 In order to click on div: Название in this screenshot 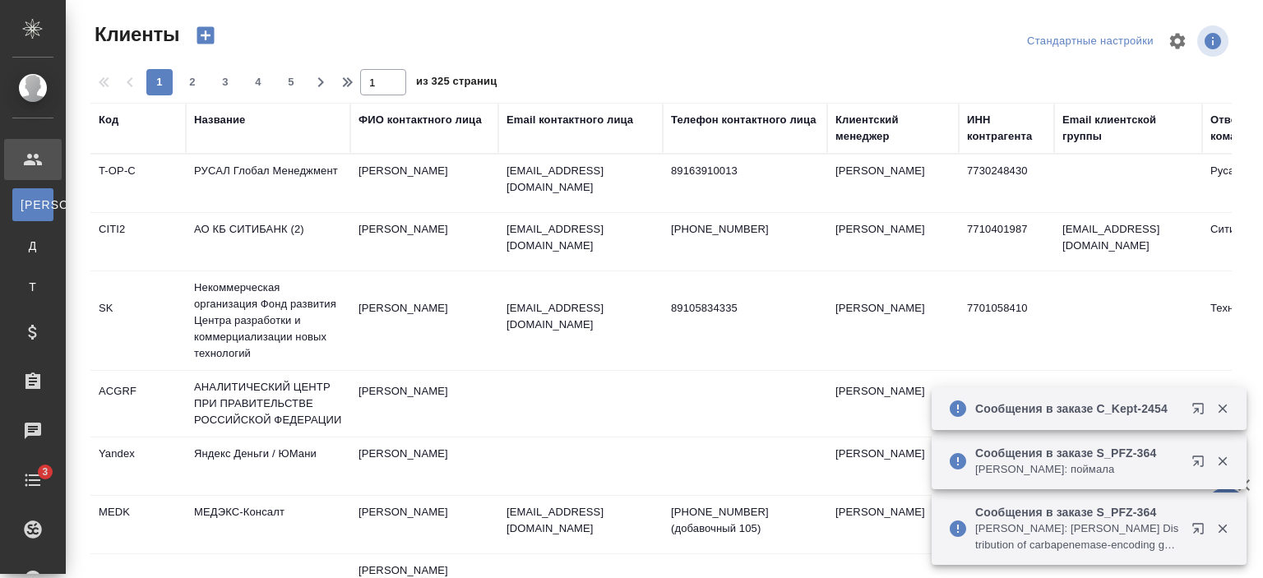, I will do `click(220, 120)`.